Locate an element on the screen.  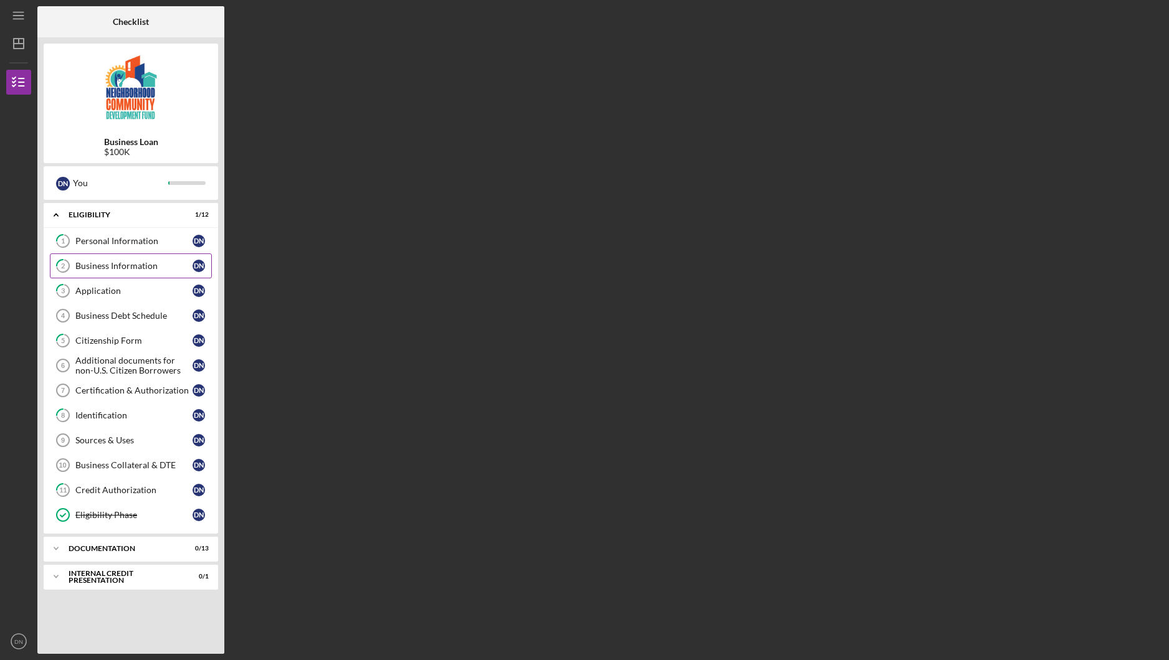
div: Application is located at coordinates (134, 291).